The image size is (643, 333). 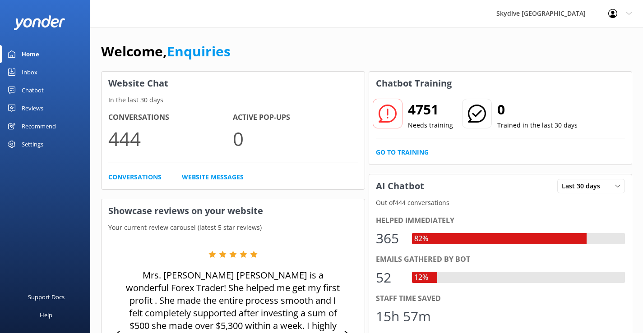 What do you see at coordinates (233, 211) in the screenshot?
I see `h3: Showcase reviews on your website` at bounding box center [233, 211].